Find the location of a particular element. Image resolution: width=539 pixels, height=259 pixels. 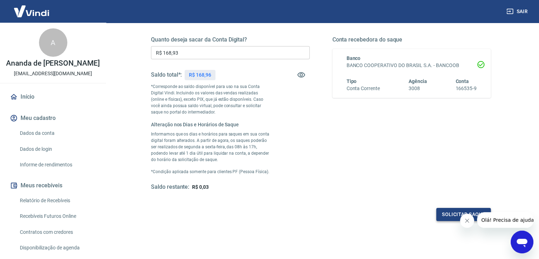

p: R$ 168,96 is located at coordinates (200, 75).